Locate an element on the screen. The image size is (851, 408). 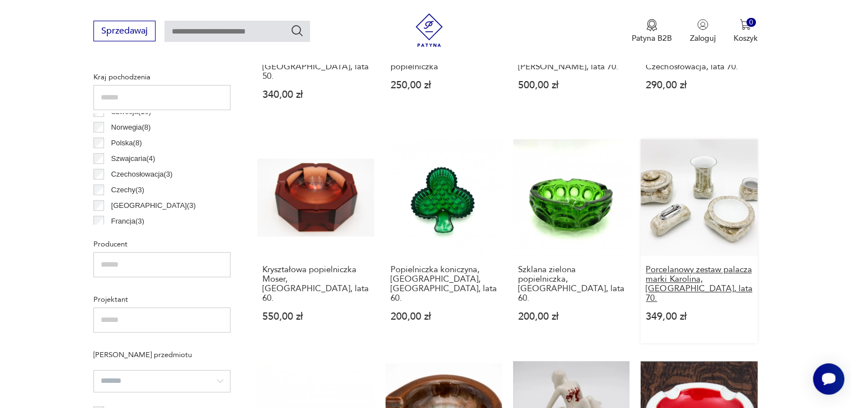
a: Ikona medaluPatyna B2B is located at coordinates (652, 31).